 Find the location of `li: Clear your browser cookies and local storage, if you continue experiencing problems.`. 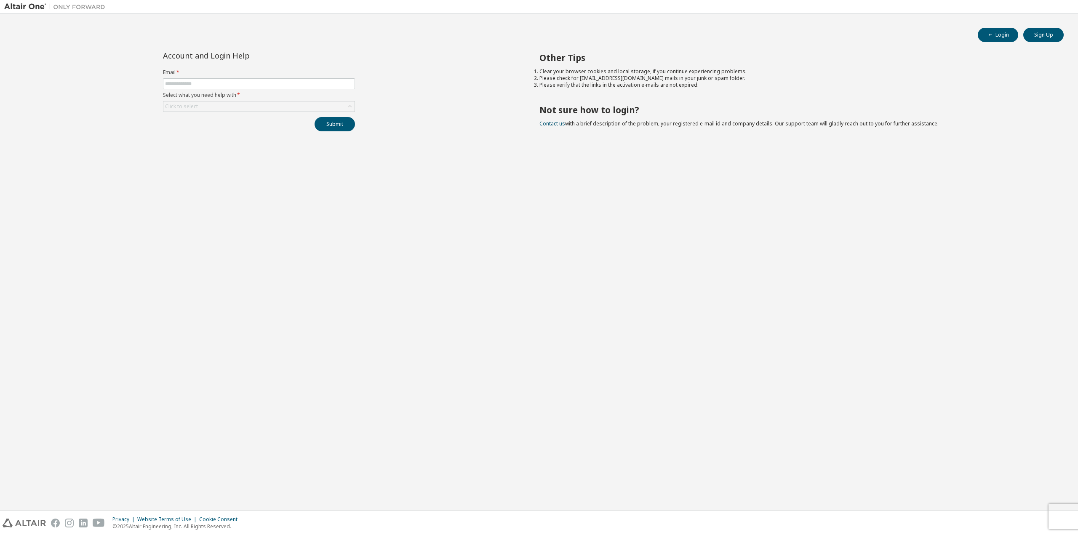

li: Clear your browser cookies and local storage, if you continue experiencing problems. is located at coordinates (794, 72).